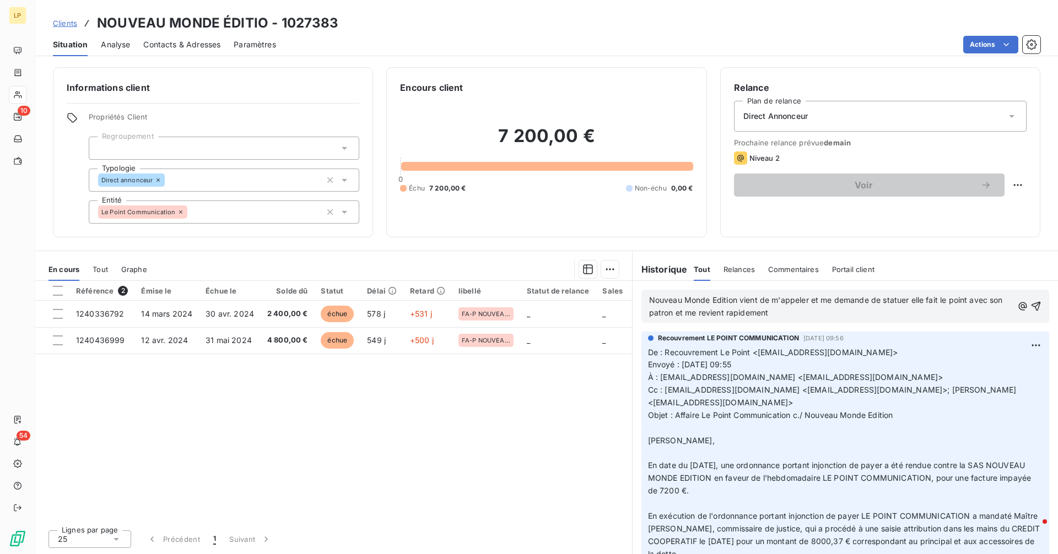 The image size is (1058, 554). I want to click on span: Relances, so click(739, 269).